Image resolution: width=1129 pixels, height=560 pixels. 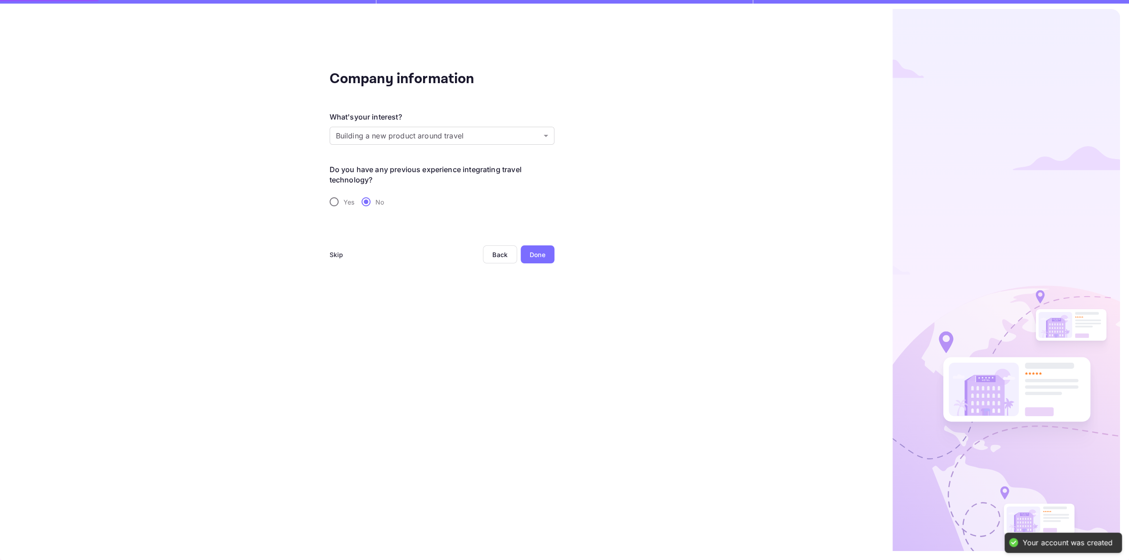 What do you see at coordinates (419, 79) in the screenshot?
I see `div: Company information` at bounding box center [419, 79].